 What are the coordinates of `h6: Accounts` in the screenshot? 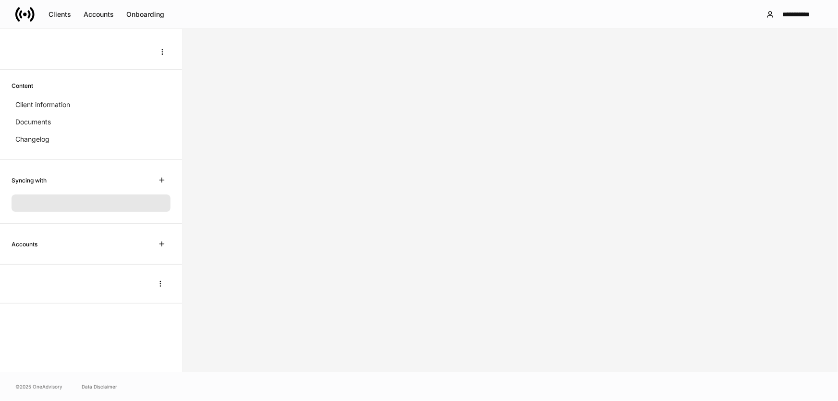 It's located at (24, 244).